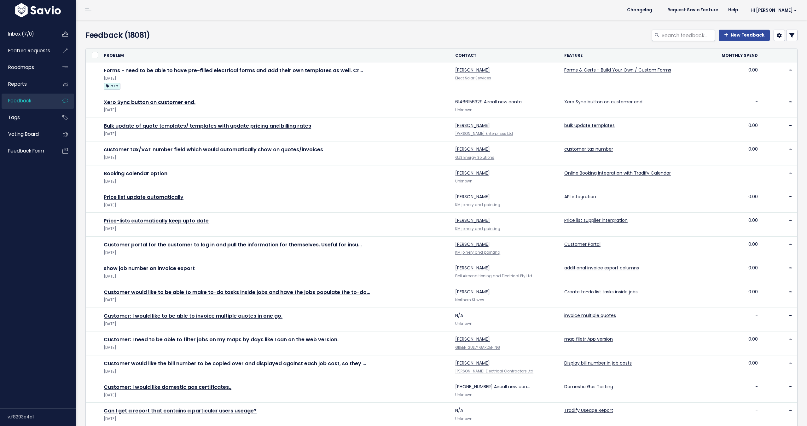  What do you see at coordinates (490, 102) in the screenshot?
I see `a: 61466156329 Aircall new conta…` at bounding box center [490, 102].